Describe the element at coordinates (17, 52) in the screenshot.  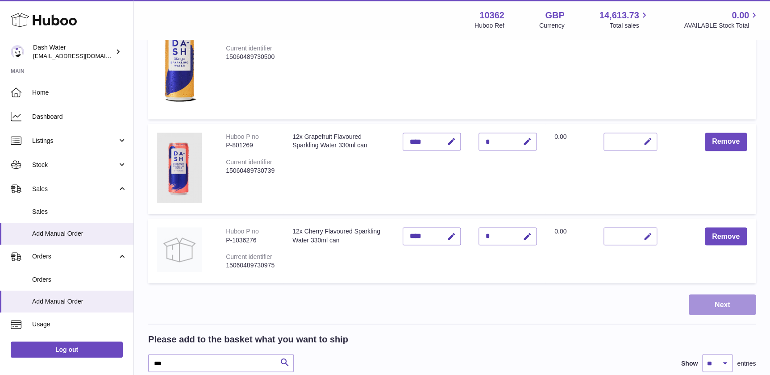
I see `img: orders@dash-water.com` at that location.